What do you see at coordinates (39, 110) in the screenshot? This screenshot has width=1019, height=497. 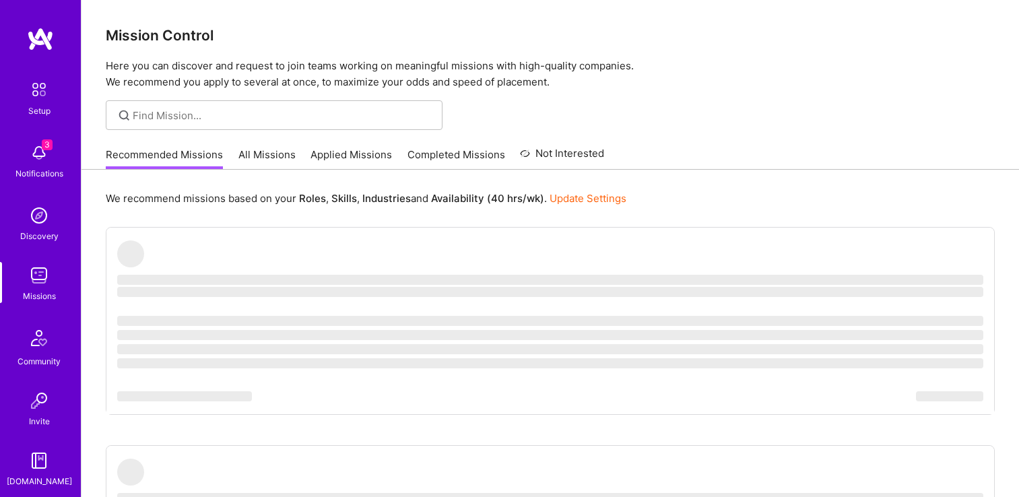 I see `div: Setup` at bounding box center [39, 110].